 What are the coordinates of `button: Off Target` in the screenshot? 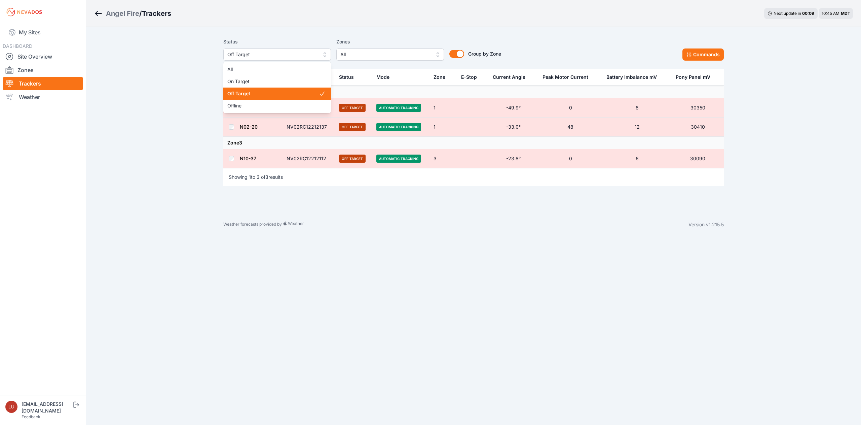 It's located at (277, 55).